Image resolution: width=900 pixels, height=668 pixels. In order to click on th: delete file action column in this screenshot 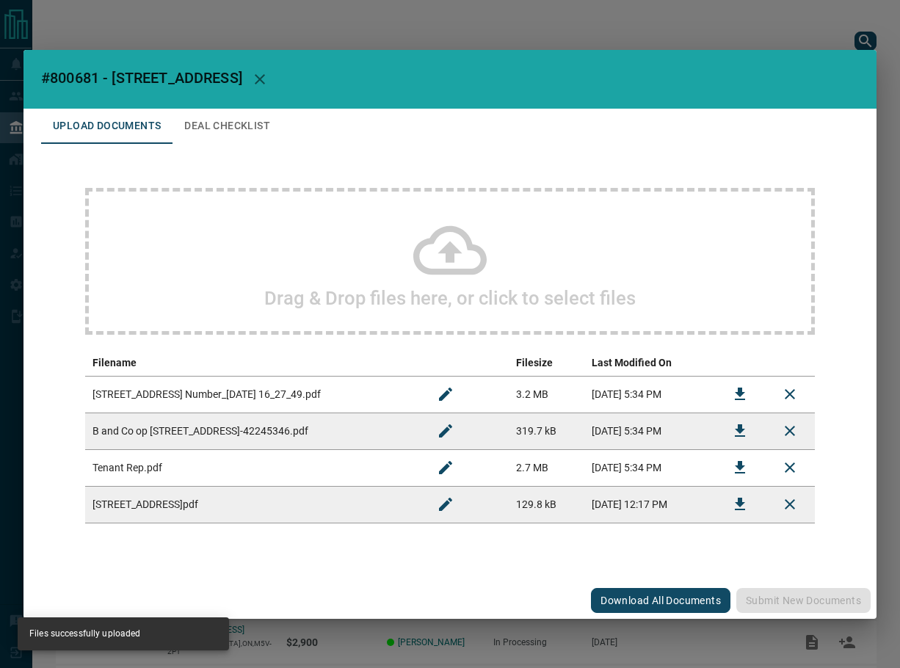, I will do `click(790, 363)`.